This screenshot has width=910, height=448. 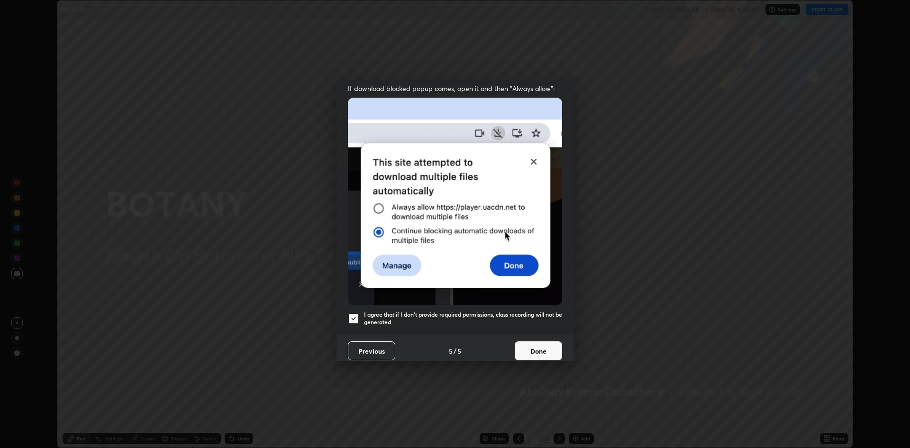 What do you see at coordinates (455, 88) in the screenshot?
I see `span: If download blocked popup comes, open it and then "Always allow":` at bounding box center [455, 88].